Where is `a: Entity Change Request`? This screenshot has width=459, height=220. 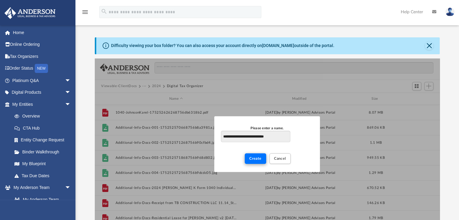
a: Entity Change Request is located at coordinates (44, 140).